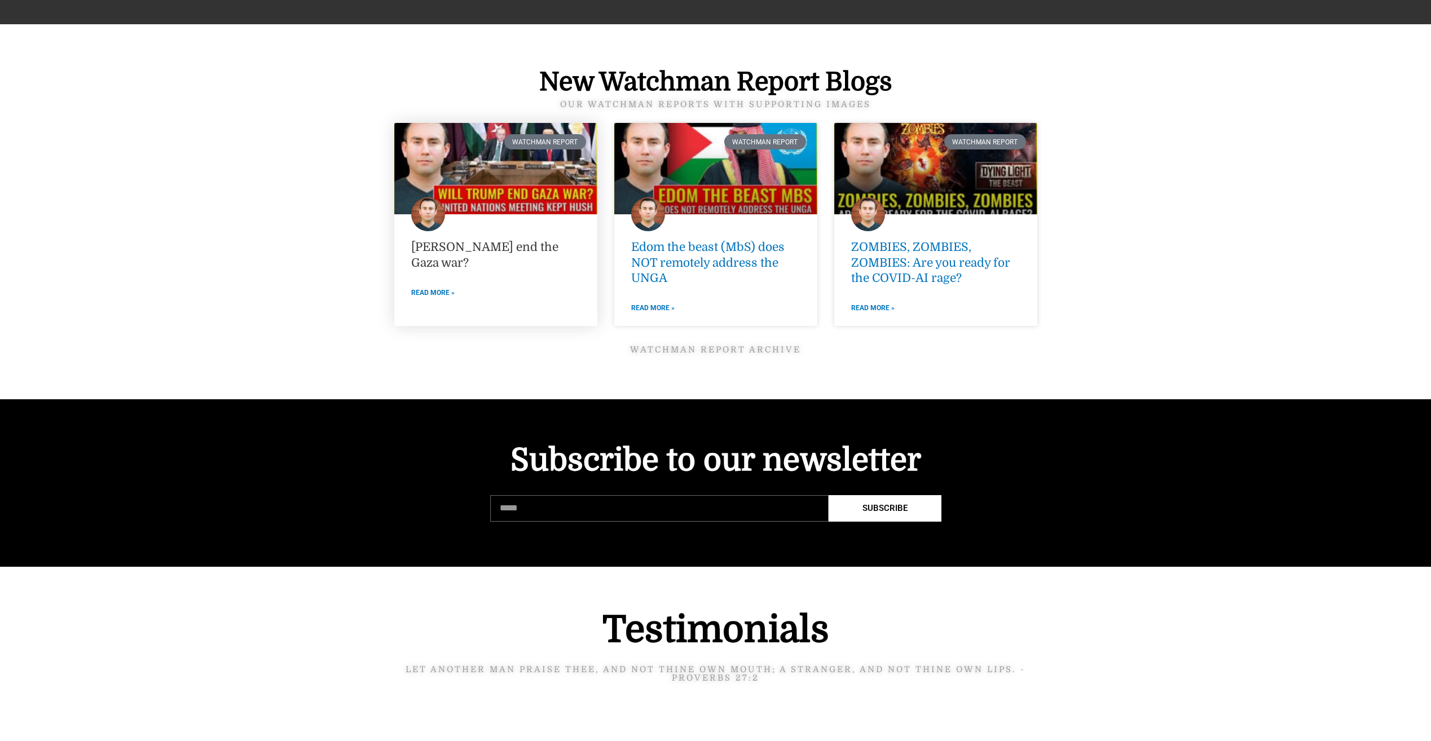 Image resolution: width=1431 pixels, height=741 pixels. What do you see at coordinates (716, 82) in the screenshot?
I see `h4: New Watchman Report Blogs` at bounding box center [716, 82].